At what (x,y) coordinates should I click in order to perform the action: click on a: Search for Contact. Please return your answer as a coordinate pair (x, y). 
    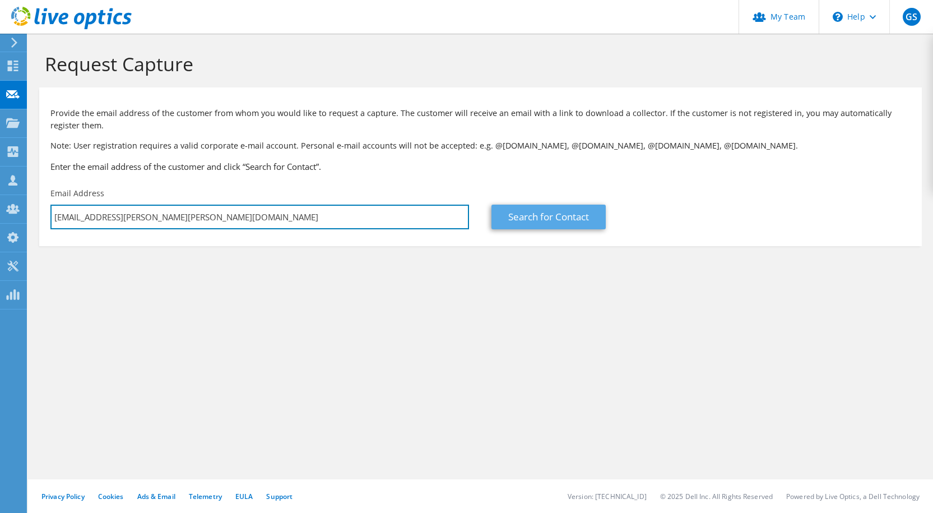
    Looking at the image, I should click on (549, 217).